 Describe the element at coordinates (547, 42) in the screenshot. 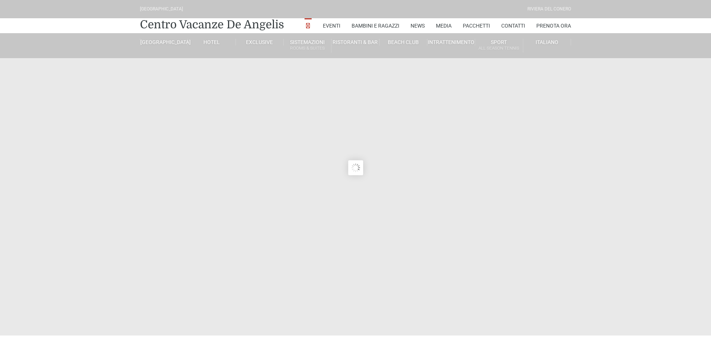

I see `a: Italiano` at that location.